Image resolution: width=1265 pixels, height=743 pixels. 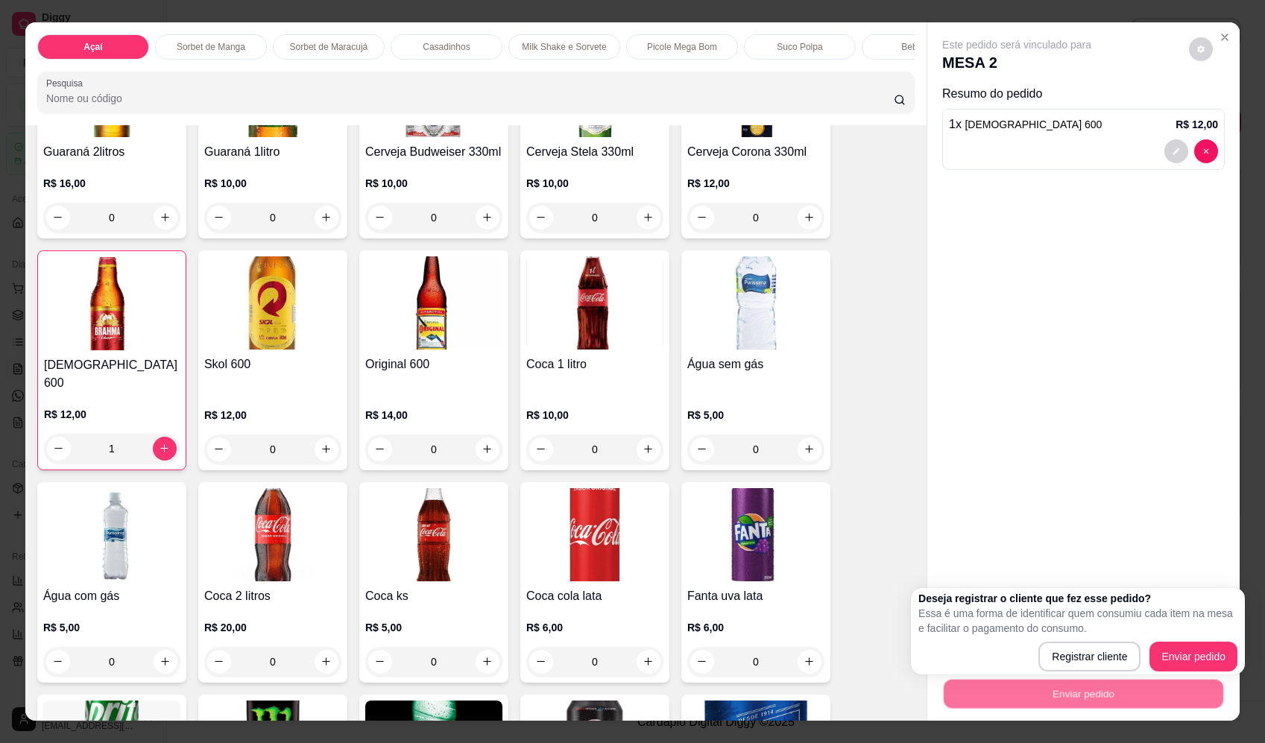 I want to click on p: Milk Shake e Sorvete, so click(x=563, y=47).